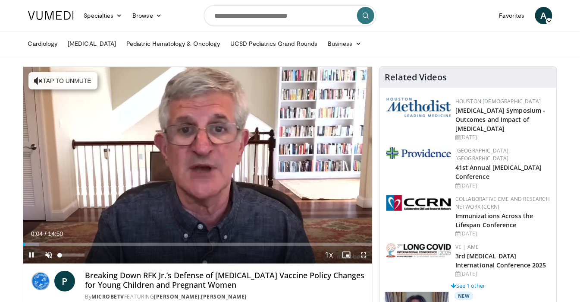 The width and height of the screenshot is (580, 302). Describe the element at coordinates (198, 165) in the screenshot. I see `video-js: Video Player` at that location.